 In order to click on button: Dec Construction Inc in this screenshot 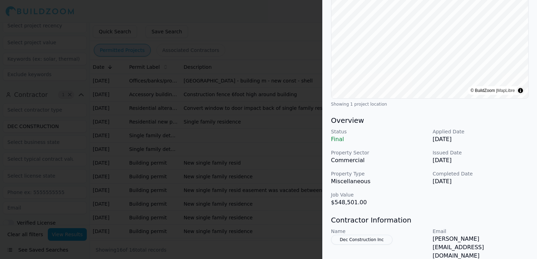, I will do `click(361, 240)`.